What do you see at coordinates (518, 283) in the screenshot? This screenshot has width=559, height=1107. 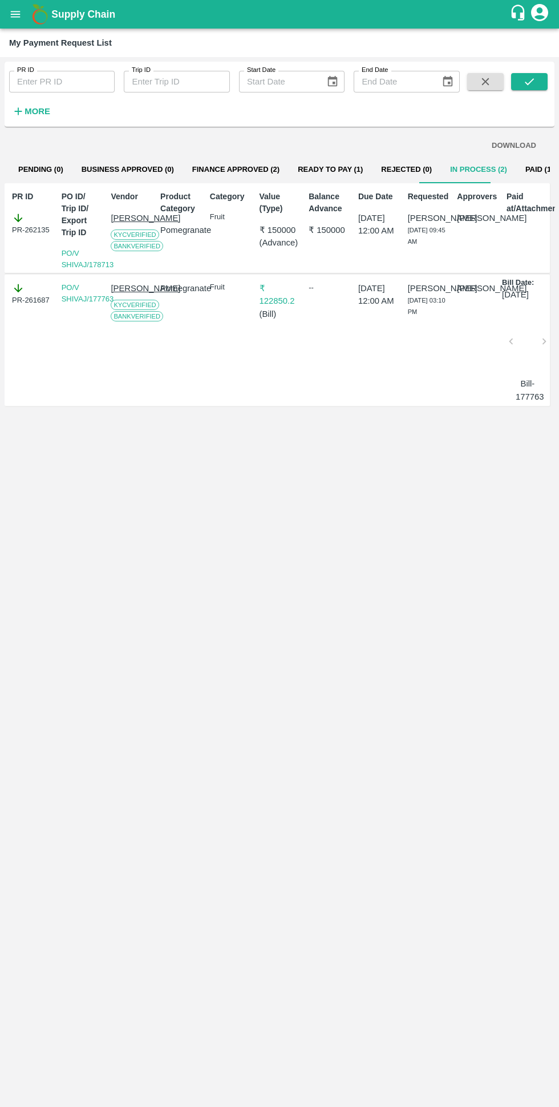 I see `p: Bill Date:` at bounding box center [518, 283].